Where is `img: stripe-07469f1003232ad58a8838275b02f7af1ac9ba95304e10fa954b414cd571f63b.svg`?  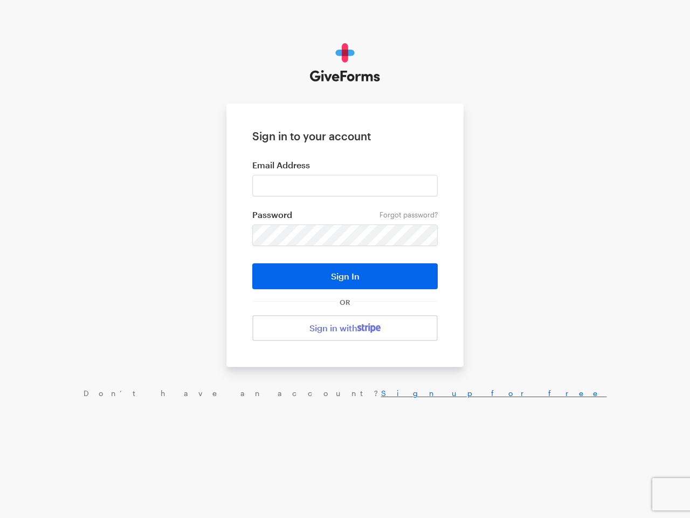
img: stripe-07469f1003232ad58a8838275b02f7af1ac9ba95304e10fa954b414cd571f63b.svg is located at coordinates (369, 328).